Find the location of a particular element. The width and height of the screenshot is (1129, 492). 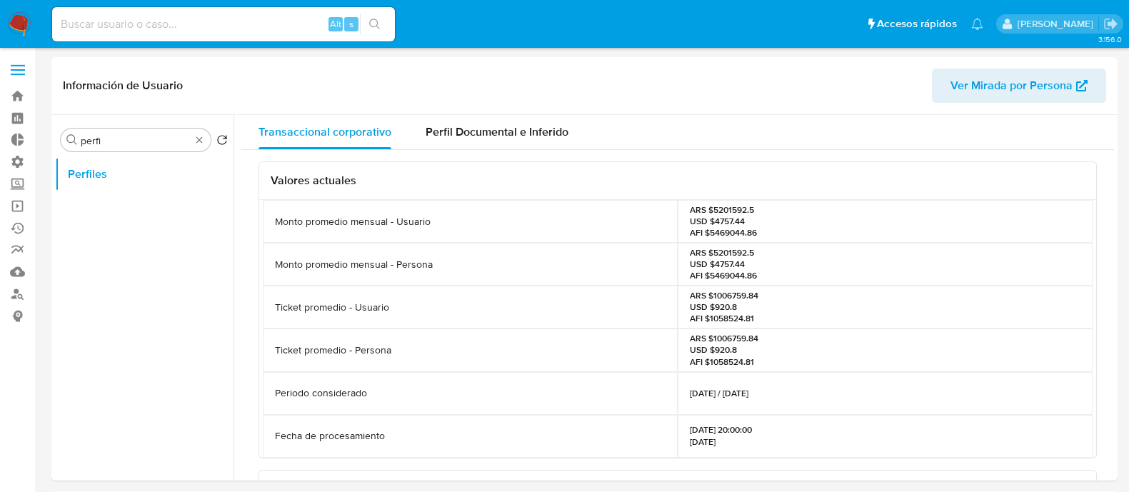

p: Fecha de procesamiento is located at coordinates (330, 436).